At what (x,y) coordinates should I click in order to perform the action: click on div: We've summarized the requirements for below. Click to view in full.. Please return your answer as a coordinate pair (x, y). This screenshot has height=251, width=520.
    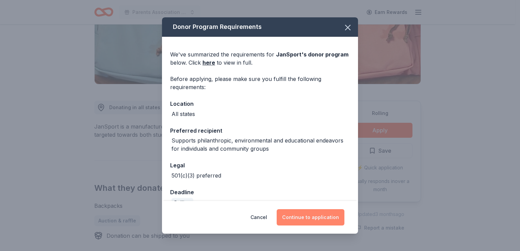
    Looking at the image, I should click on (260, 59).